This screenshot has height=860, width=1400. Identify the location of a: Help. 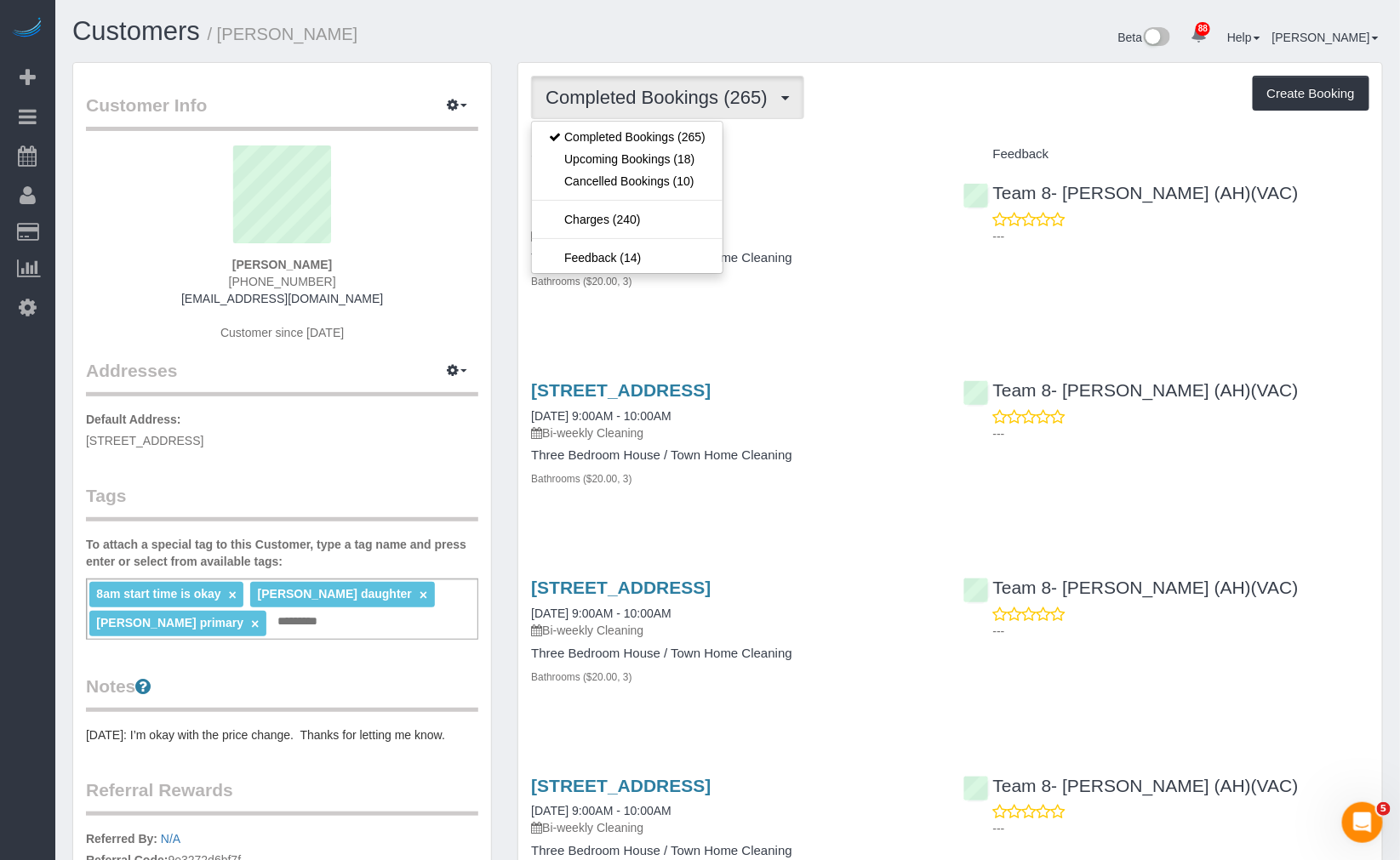
(1243, 38).